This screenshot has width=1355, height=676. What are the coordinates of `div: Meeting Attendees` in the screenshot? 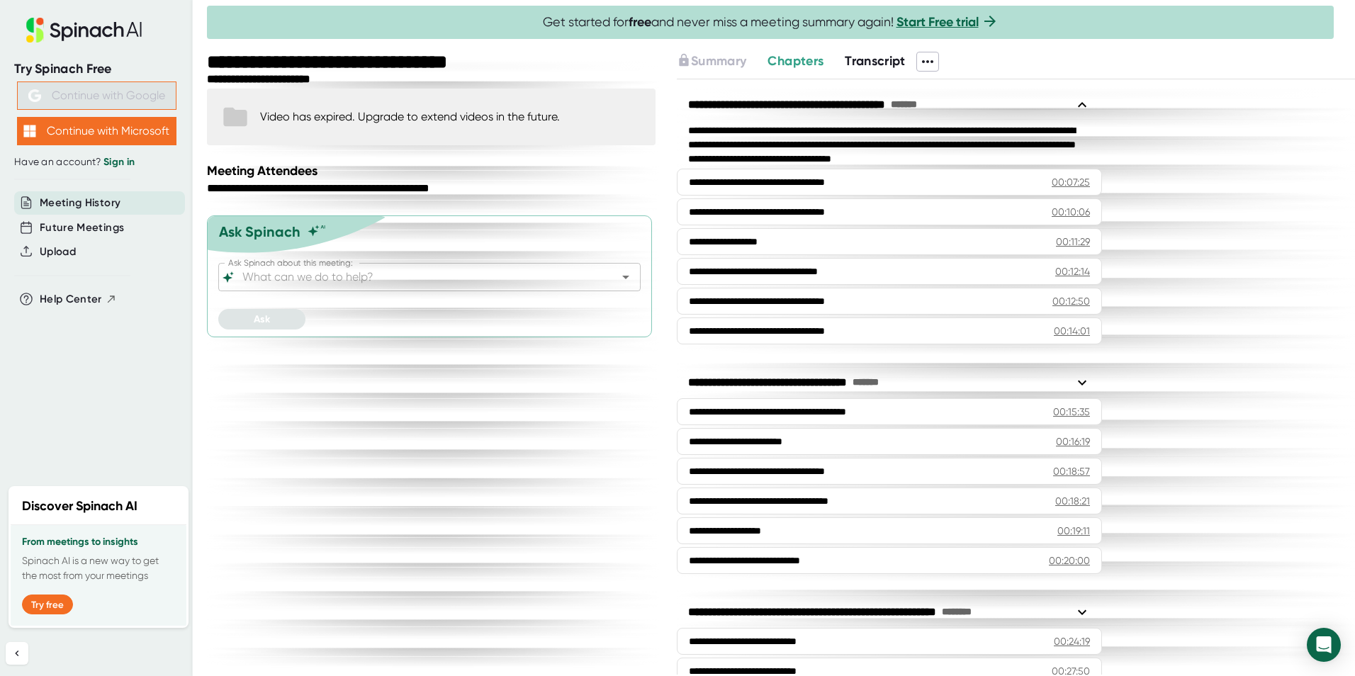 It's located at (433, 171).